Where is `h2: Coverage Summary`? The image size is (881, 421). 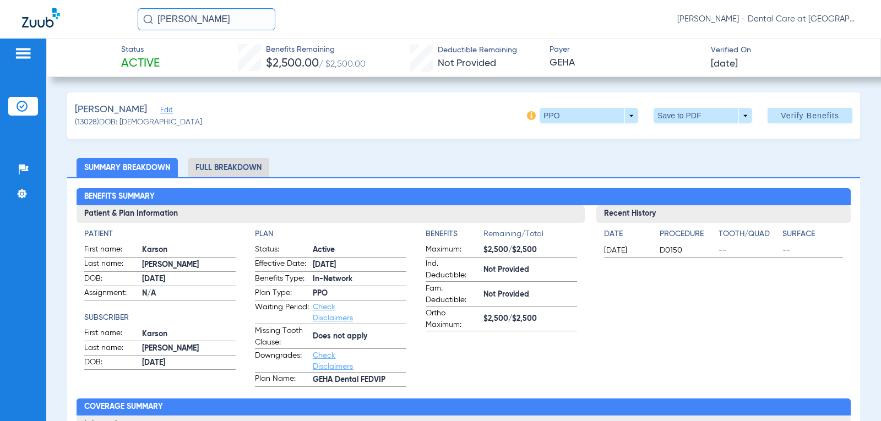 h2: Coverage Summary is located at coordinates (463, 407).